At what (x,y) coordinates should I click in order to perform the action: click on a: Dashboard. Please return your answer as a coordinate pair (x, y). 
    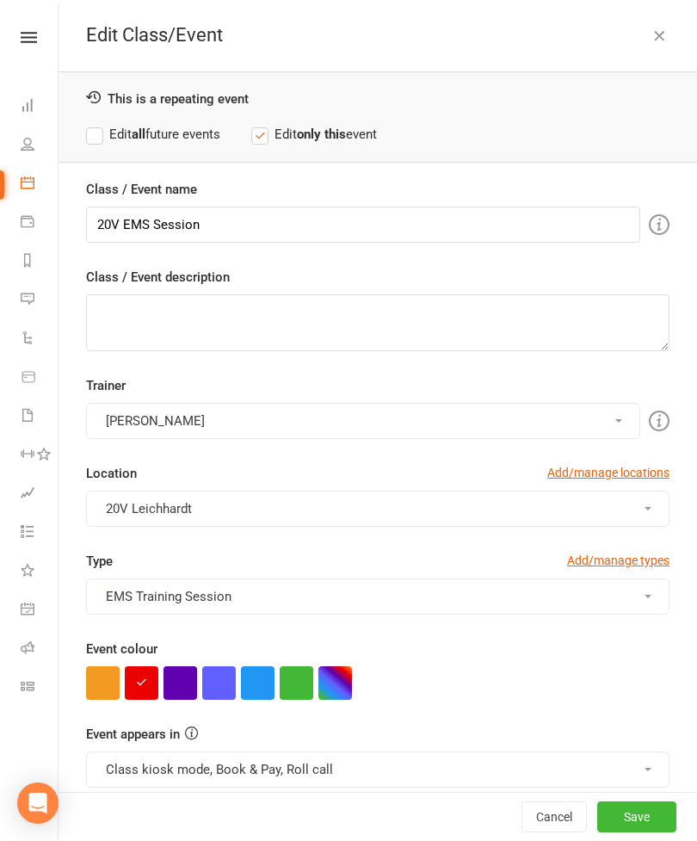
    Looking at the image, I should click on (40, 107).